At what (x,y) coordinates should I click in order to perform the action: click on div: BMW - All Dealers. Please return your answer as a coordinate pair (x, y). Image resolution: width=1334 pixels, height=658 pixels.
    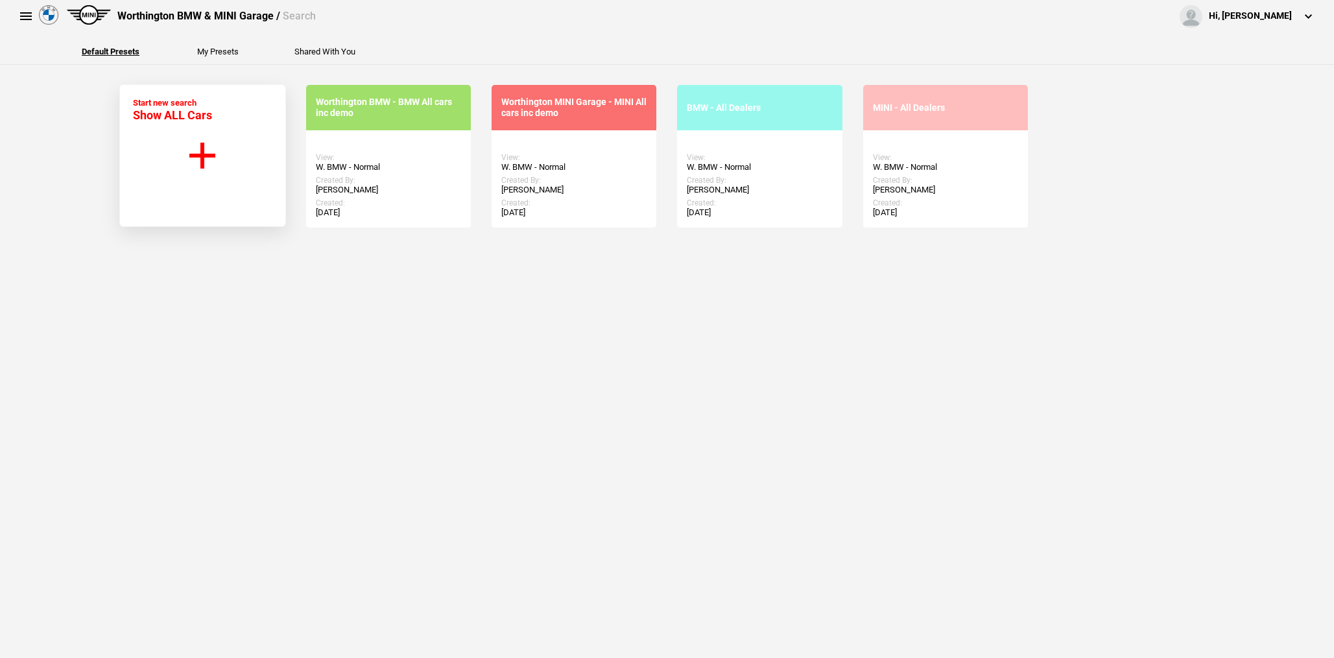
    Looking at the image, I should click on (759, 108).